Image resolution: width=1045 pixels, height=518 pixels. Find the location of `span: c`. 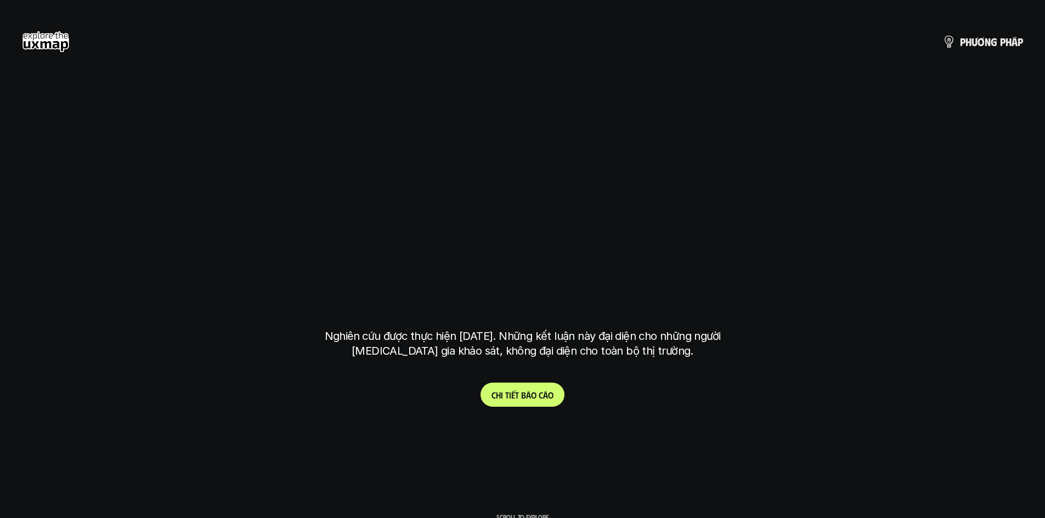

span: c is located at coordinates (541, 395).